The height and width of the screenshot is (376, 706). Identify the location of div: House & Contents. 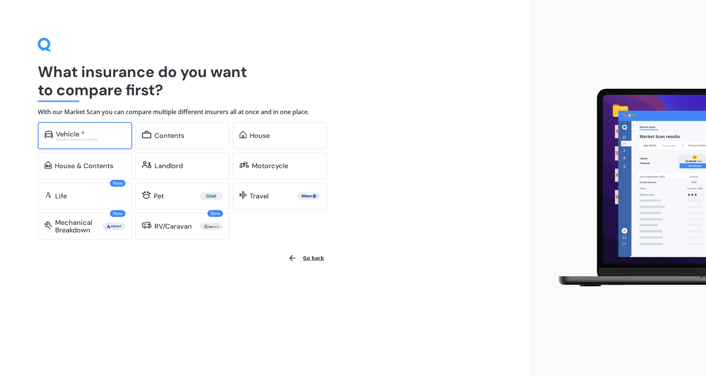
(84, 166).